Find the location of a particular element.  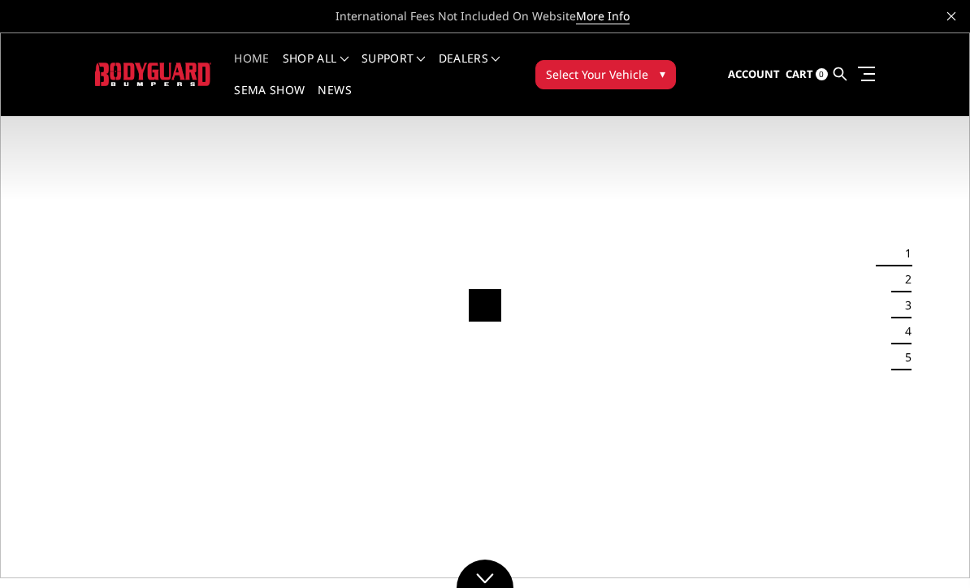

button: 1 of 5 is located at coordinates (903, 253).